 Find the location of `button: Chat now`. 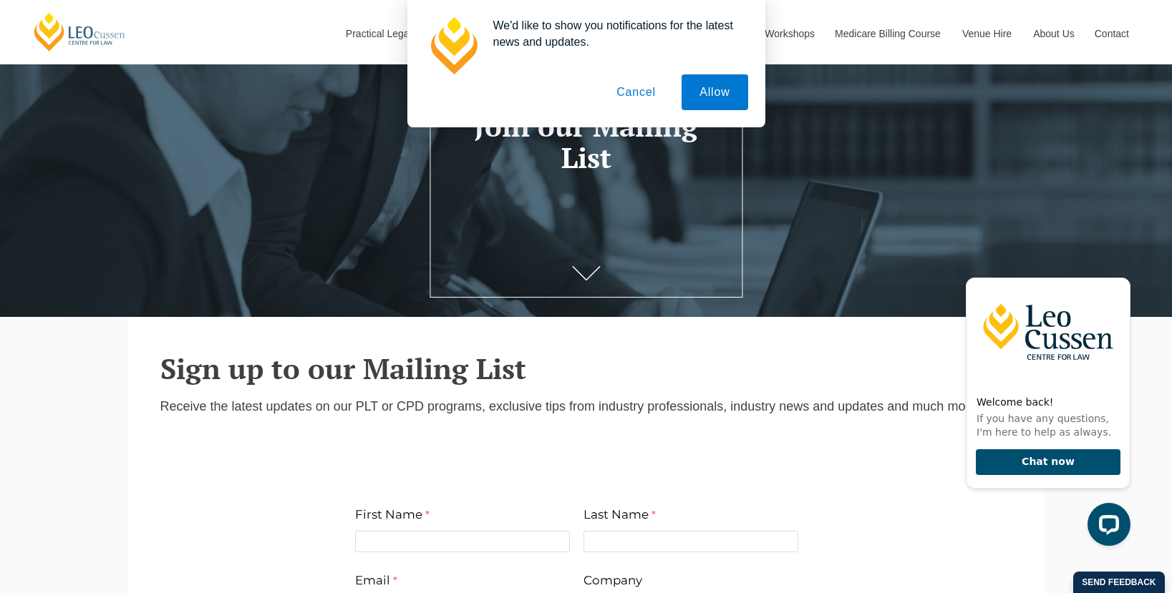

button: Chat now is located at coordinates (94, 210).